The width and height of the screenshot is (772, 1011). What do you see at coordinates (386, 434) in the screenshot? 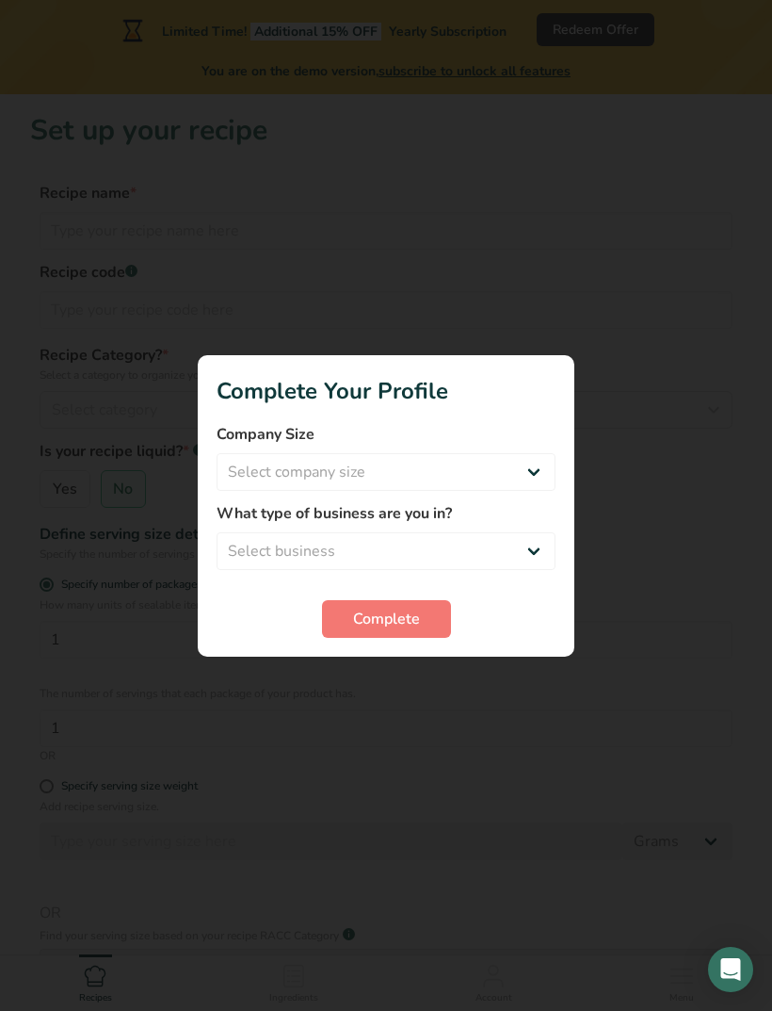
I see `label: Company Size` at bounding box center [386, 434].